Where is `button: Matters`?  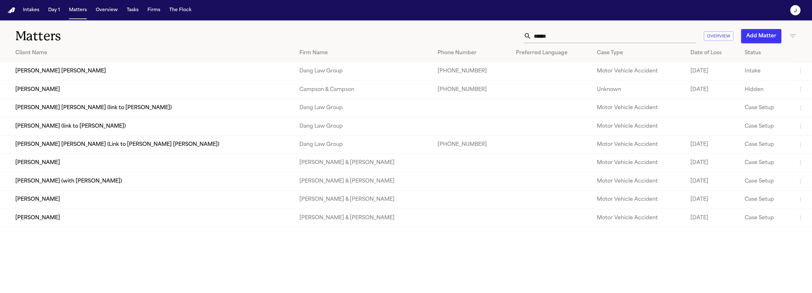 button: Matters is located at coordinates (78, 10).